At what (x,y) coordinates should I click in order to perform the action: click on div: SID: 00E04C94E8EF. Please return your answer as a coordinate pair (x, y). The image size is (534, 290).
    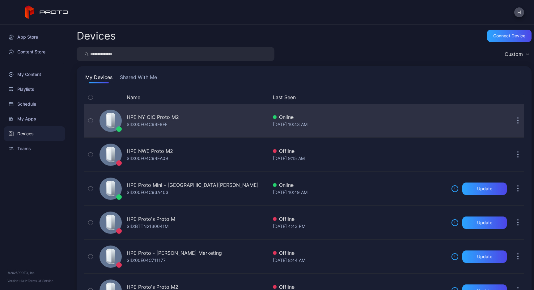
    Looking at the image, I should click on (147, 124).